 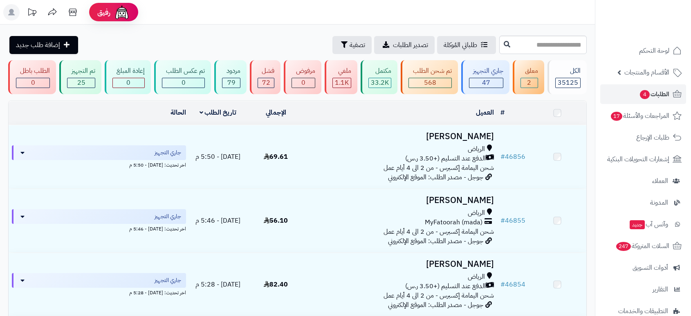 I want to click on span: تصدير الطلبات, so click(x=411, y=45).